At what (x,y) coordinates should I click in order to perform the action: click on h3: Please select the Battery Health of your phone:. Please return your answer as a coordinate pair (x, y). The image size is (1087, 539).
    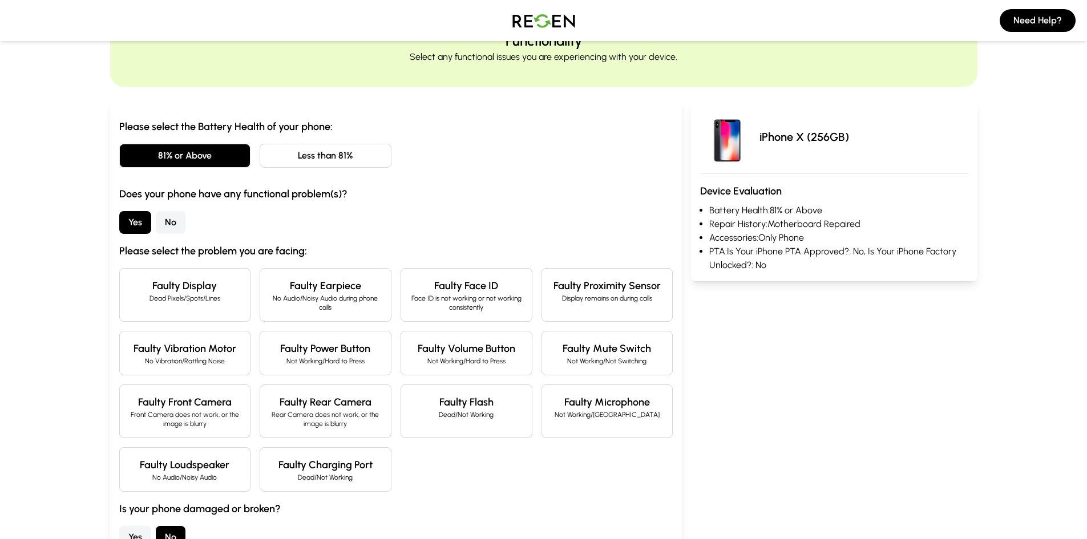
    Looking at the image, I should click on (396, 127).